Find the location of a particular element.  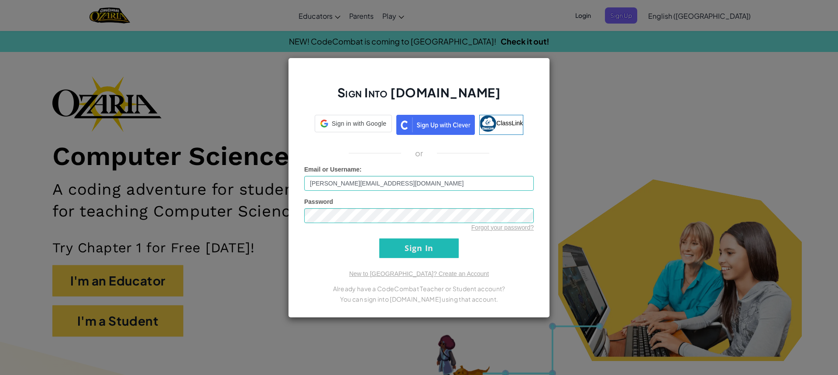

a: Forgot your password? is located at coordinates (503, 227).